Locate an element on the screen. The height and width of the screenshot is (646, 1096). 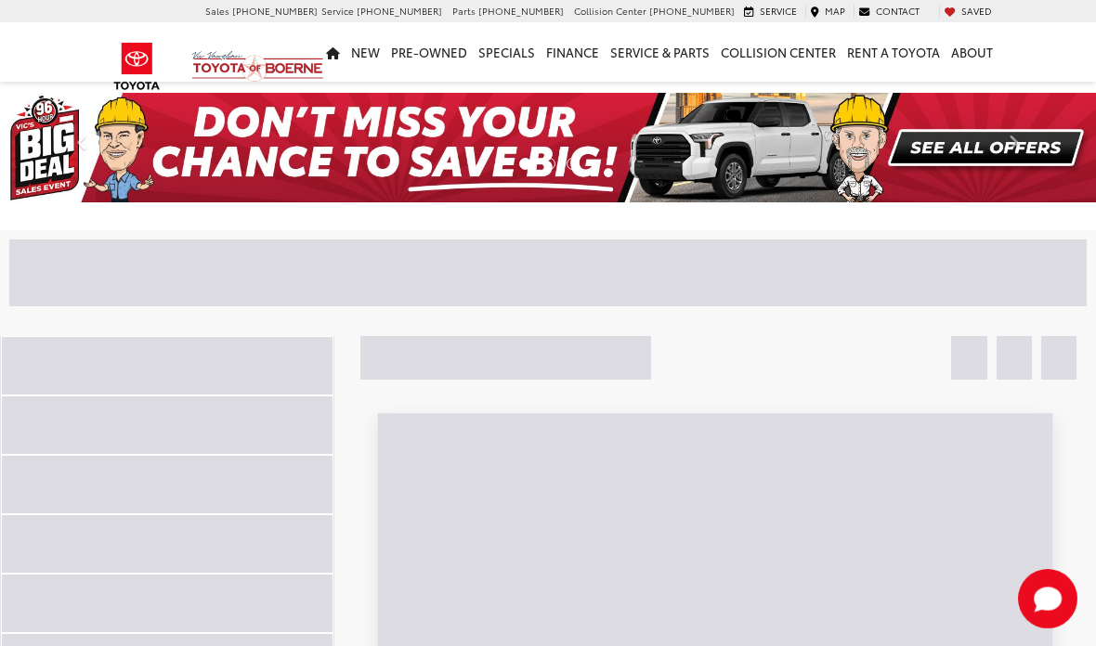
a: Pre-Owned is located at coordinates (429, 52).